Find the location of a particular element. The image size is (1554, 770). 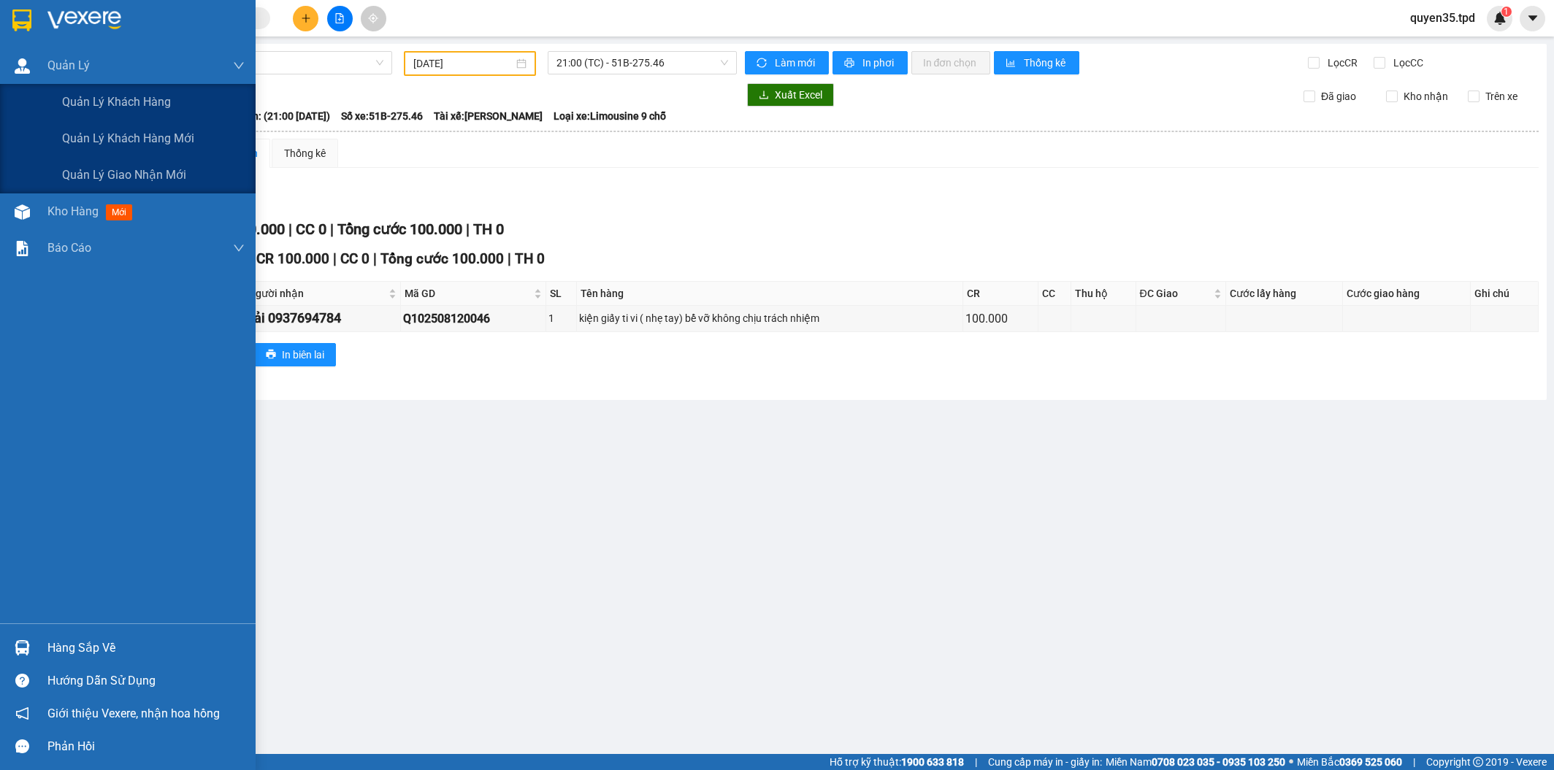

button: aim is located at coordinates (373, 18).